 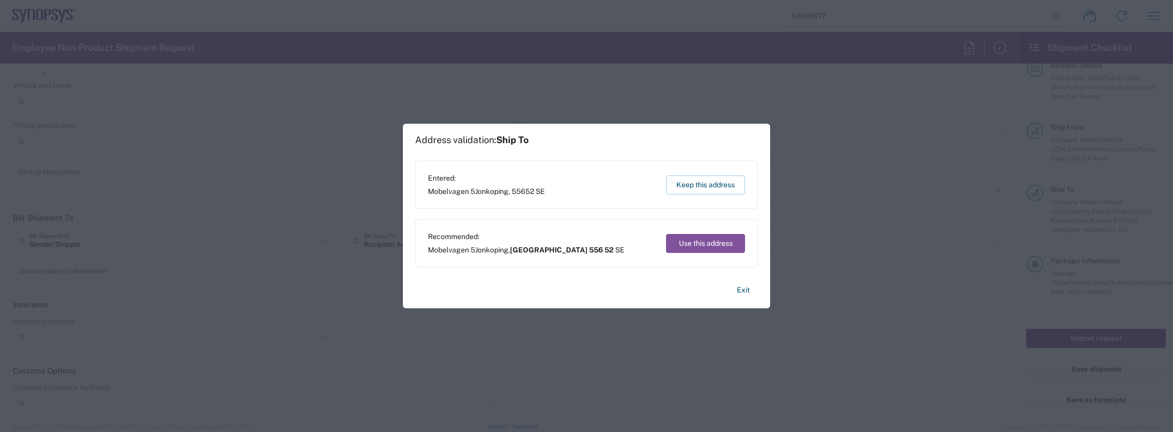 What do you see at coordinates (706, 185) in the screenshot?
I see `button: Keep this address` at bounding box center [706, 185].